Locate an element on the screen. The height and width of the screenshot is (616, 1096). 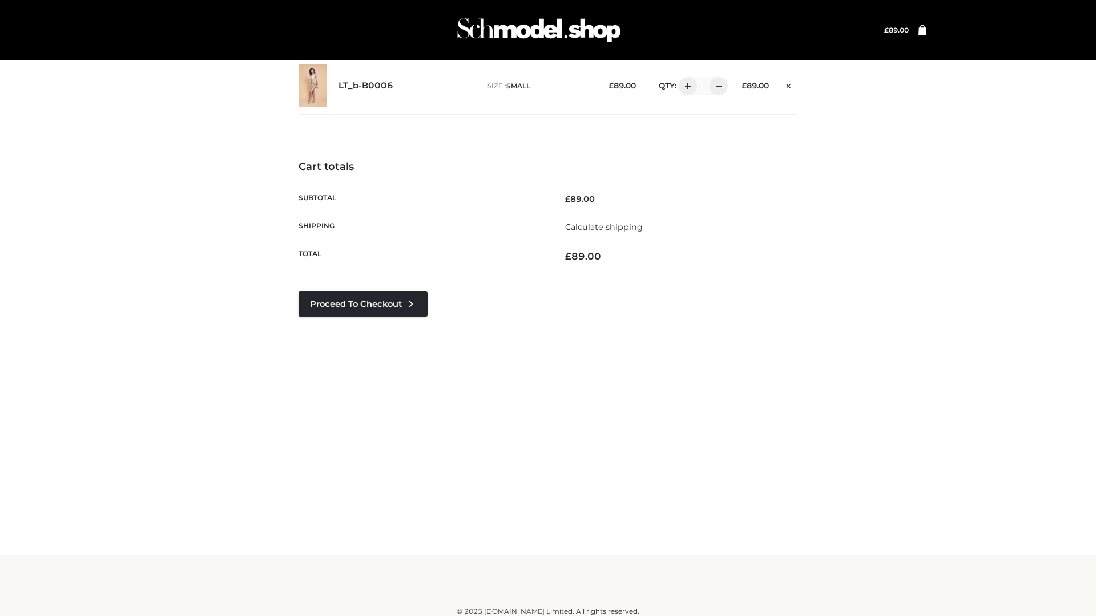
a: Schmodel Admin 964 is located at coordinates (539, 30).